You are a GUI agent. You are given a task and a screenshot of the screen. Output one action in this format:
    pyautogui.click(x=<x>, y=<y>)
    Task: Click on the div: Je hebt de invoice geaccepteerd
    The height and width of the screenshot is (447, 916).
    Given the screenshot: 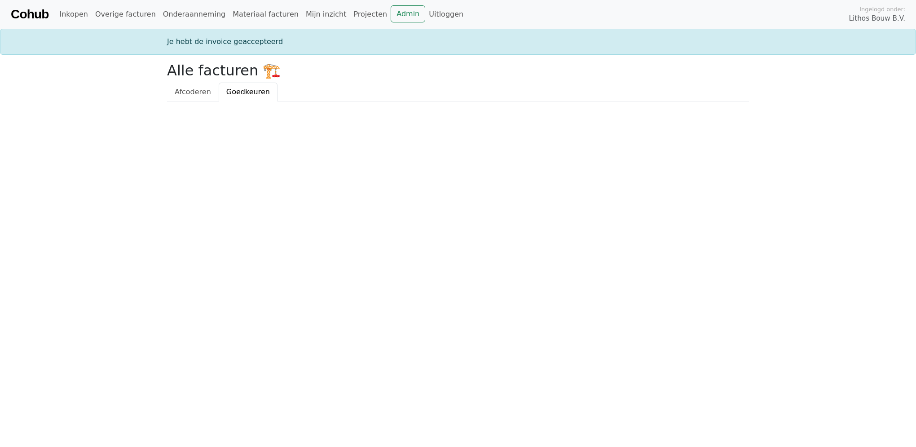 What is the action you would take?
    pyautogui.click(x=458, y=42)
    